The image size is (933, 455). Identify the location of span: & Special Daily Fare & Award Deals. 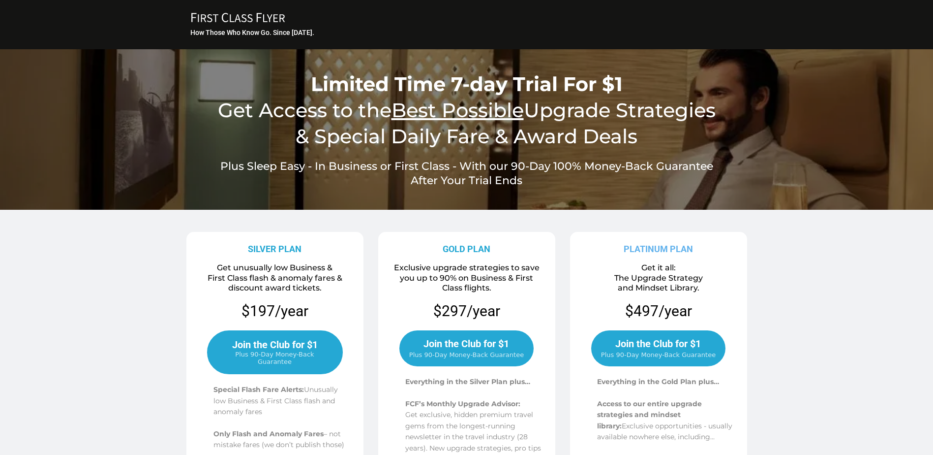
(466, 136).